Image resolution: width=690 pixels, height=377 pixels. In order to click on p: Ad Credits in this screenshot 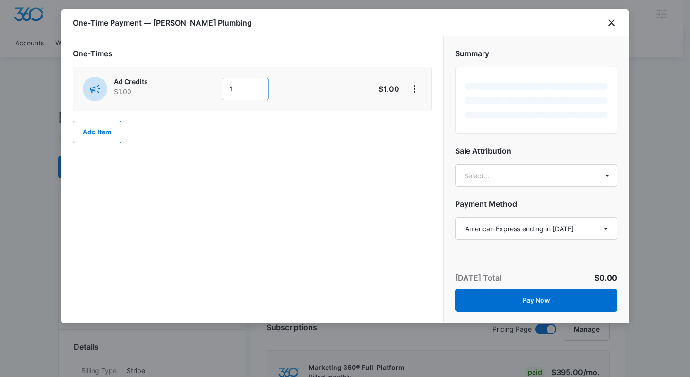, I will do `click(154, 81)`.